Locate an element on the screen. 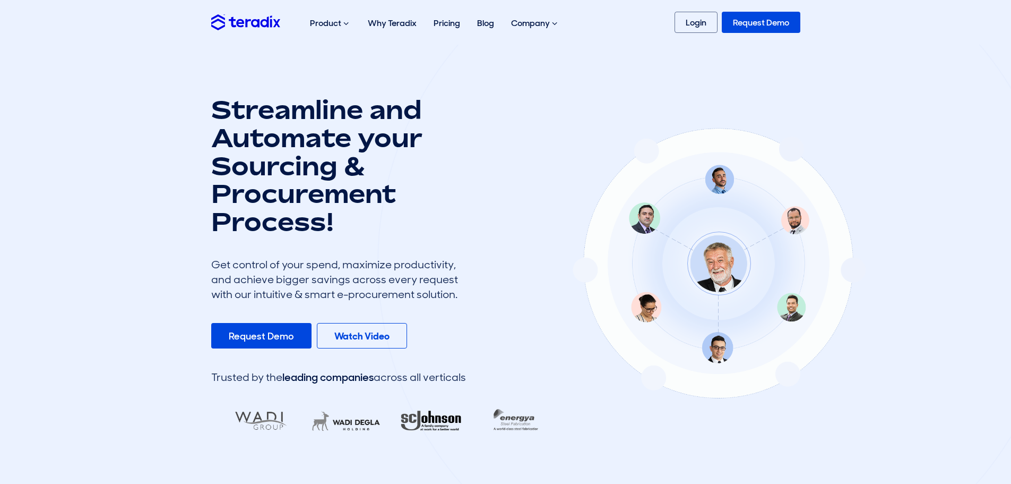  a: Why Teradix is located at coordinates (392, 23).